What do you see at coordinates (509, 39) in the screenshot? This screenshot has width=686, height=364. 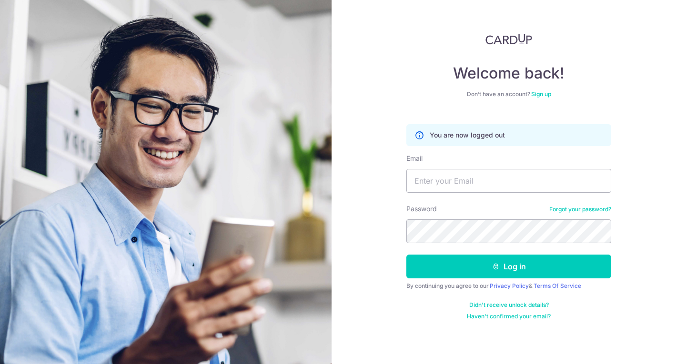 I see `img: CardUp Logo` at bounding box center [509, 39].